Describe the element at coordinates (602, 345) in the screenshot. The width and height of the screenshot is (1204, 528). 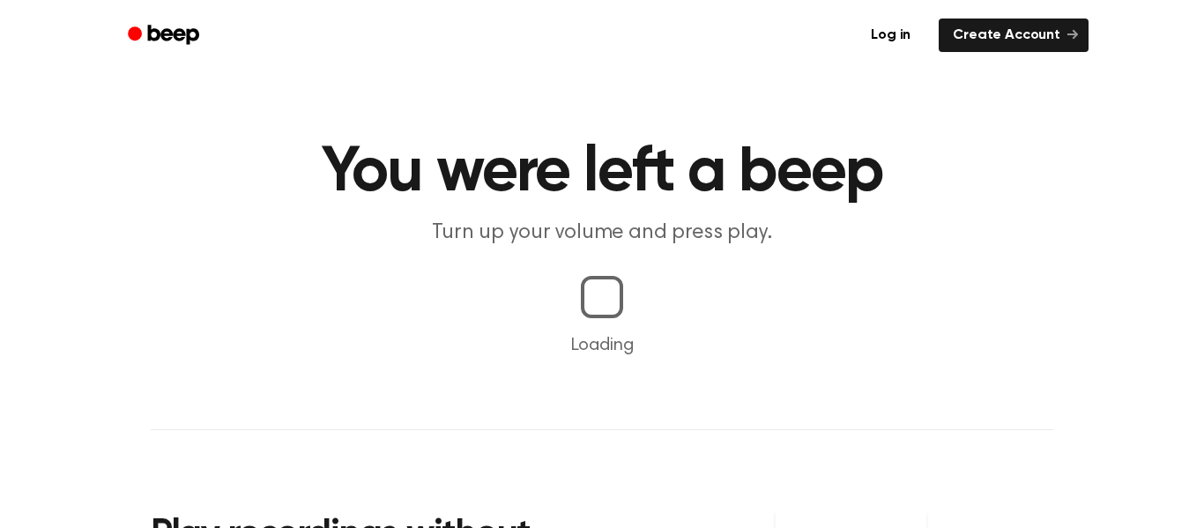
I see `p: Loading` at that location.